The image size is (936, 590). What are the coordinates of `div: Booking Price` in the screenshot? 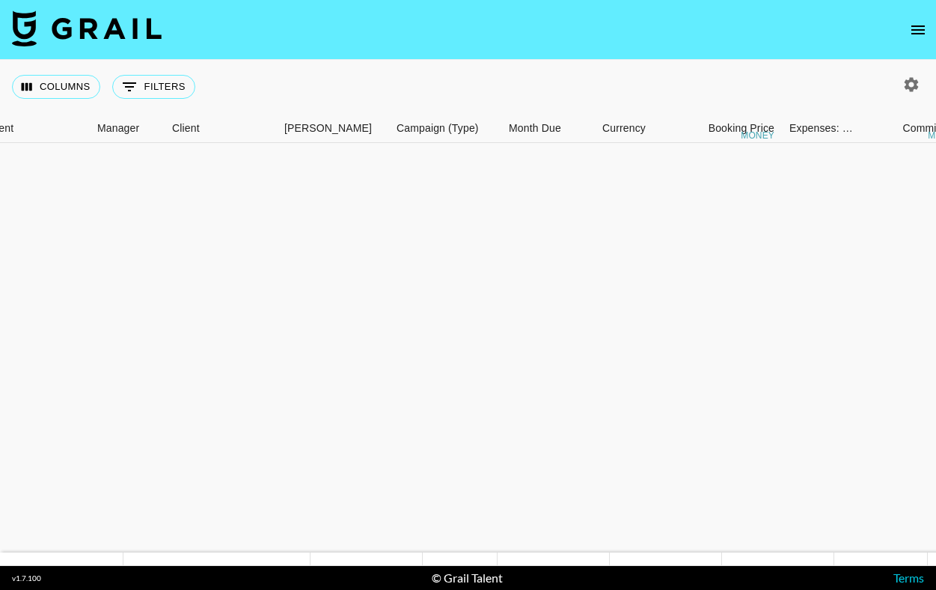 It's located at (742, 128).